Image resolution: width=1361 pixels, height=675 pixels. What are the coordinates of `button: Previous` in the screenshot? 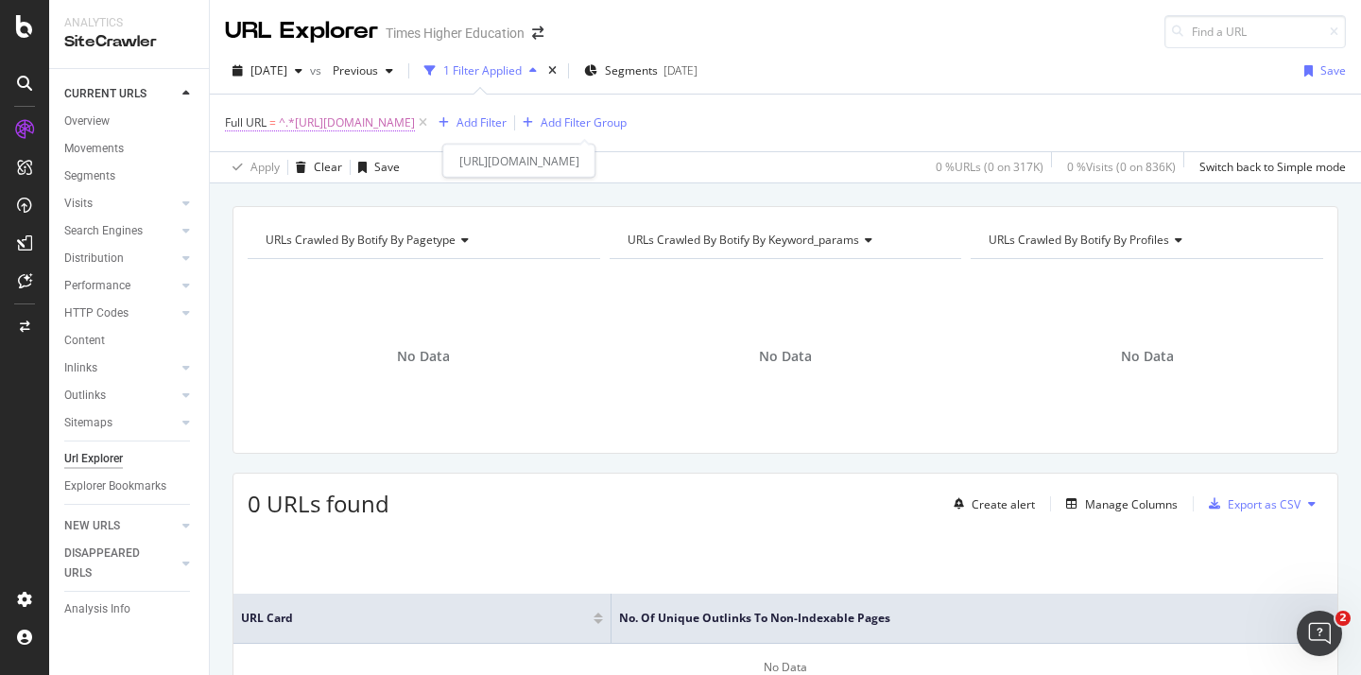 It's located at (363, 71).